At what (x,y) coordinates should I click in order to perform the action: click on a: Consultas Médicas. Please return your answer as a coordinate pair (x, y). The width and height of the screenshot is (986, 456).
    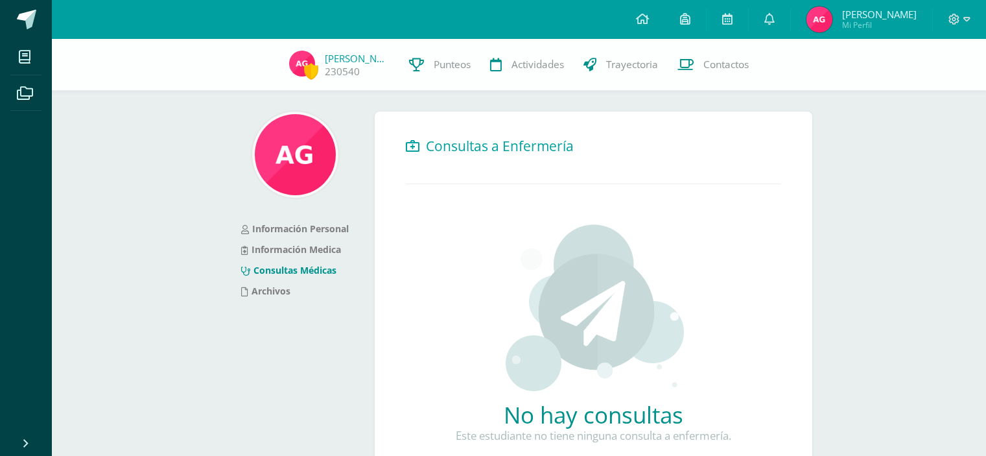
    Looking at the image, I should click on (288, 270).